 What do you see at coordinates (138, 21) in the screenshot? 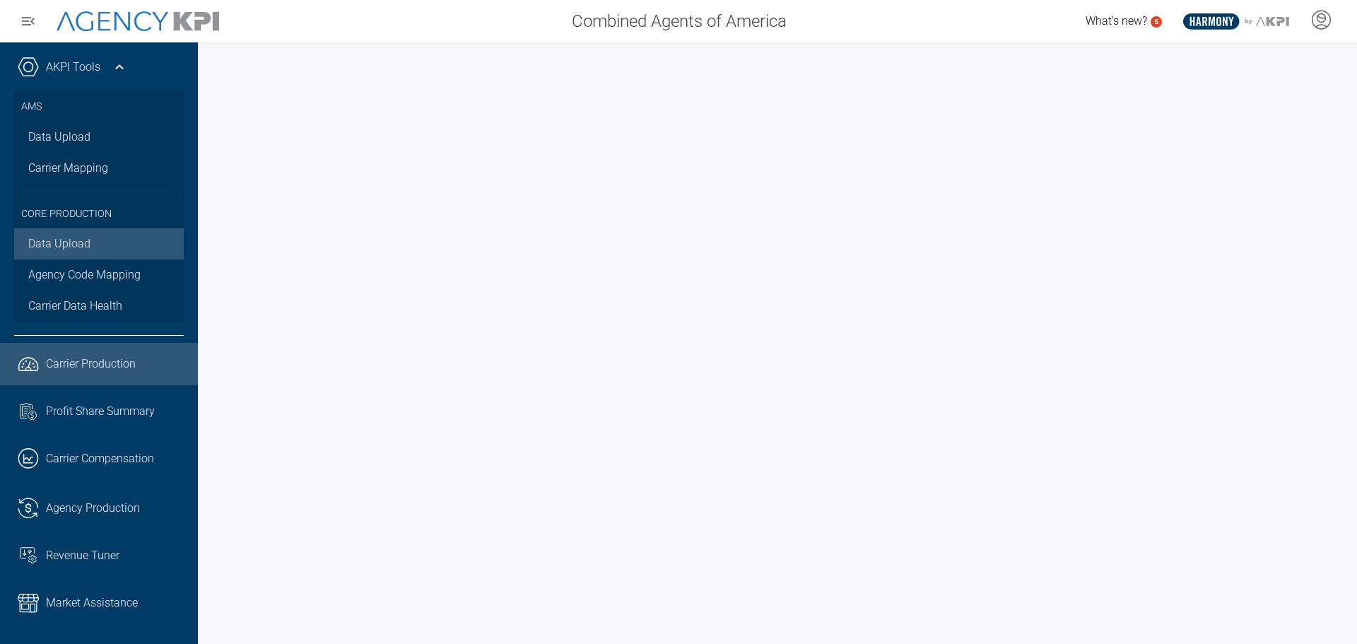
I see `img: AgencyKPI` at bounding box center [138, 21].